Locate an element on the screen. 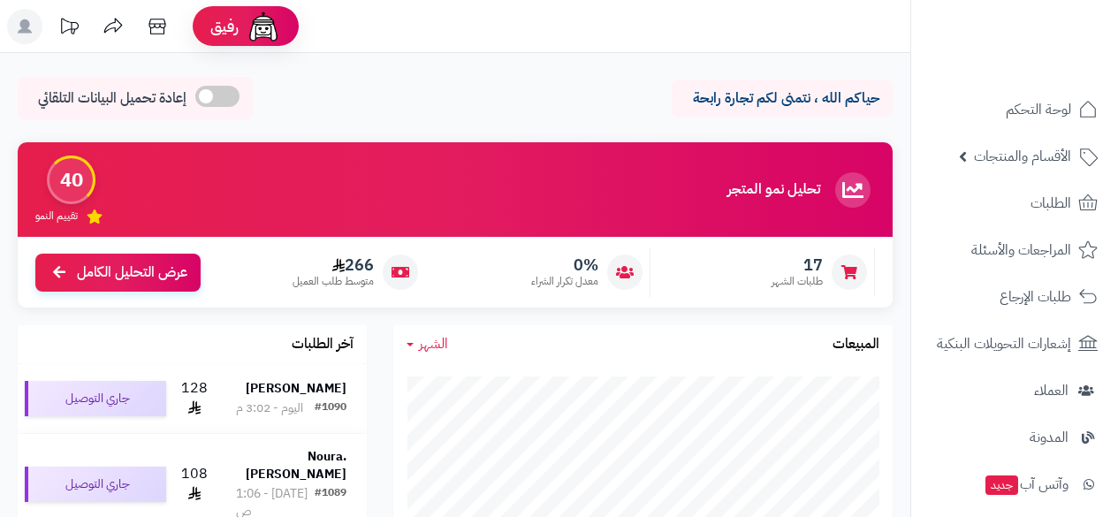 Image resolution: width=1118 pixels, height=517 pixels. a: العملاء is located at coordinates (1014, 391).